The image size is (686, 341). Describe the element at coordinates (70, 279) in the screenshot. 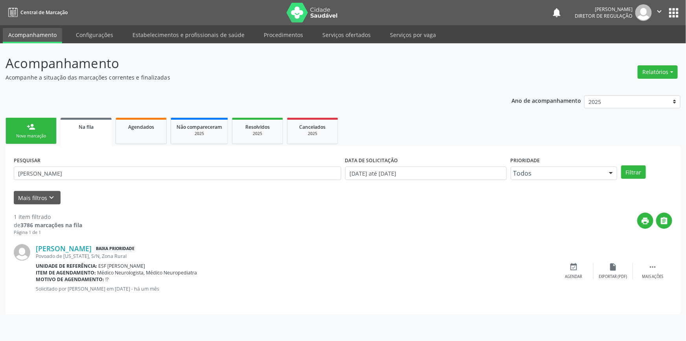

I see `b: Motivo de agendamento:` at that location.